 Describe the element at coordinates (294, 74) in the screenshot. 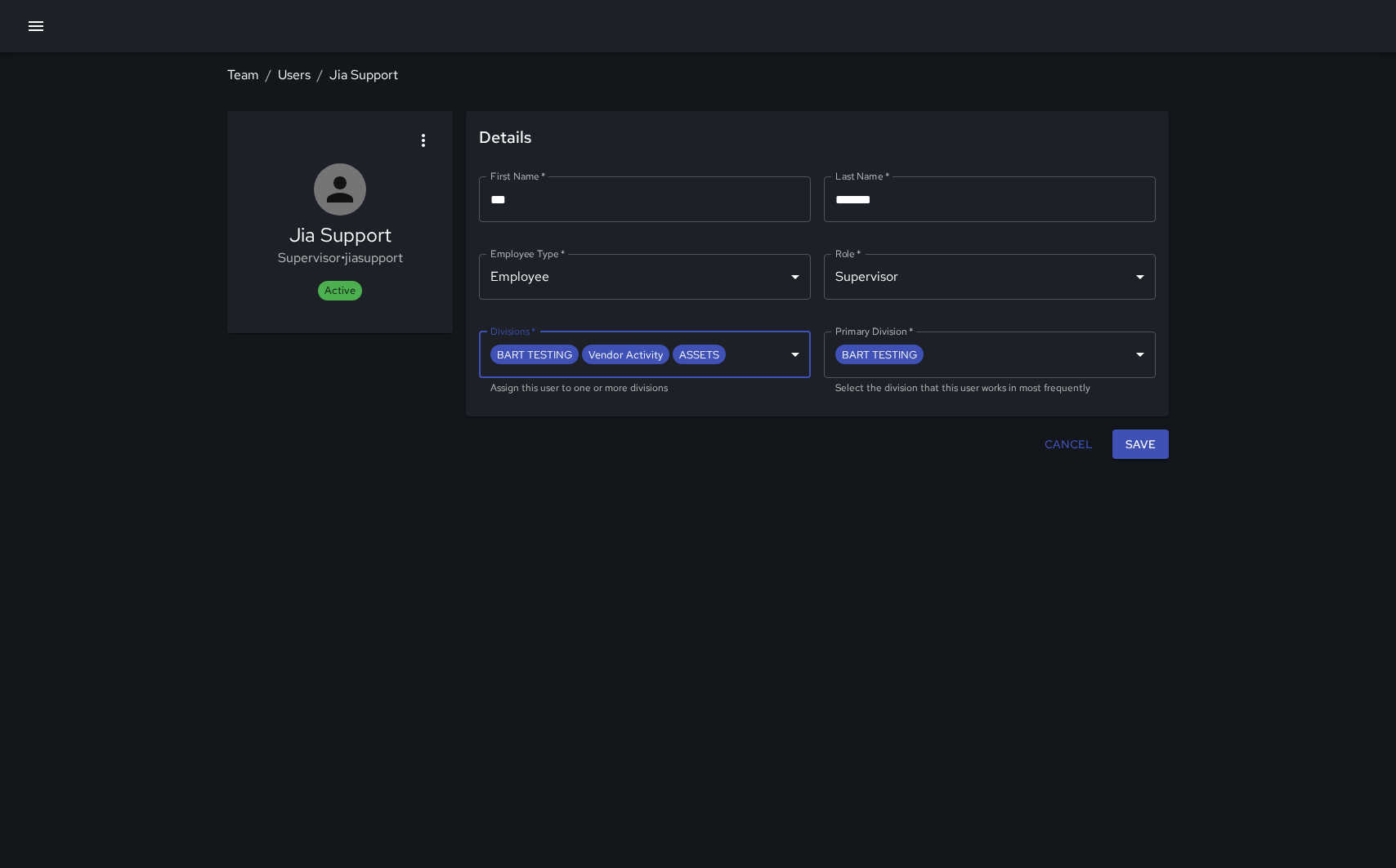

I see `a: Users` at that location.